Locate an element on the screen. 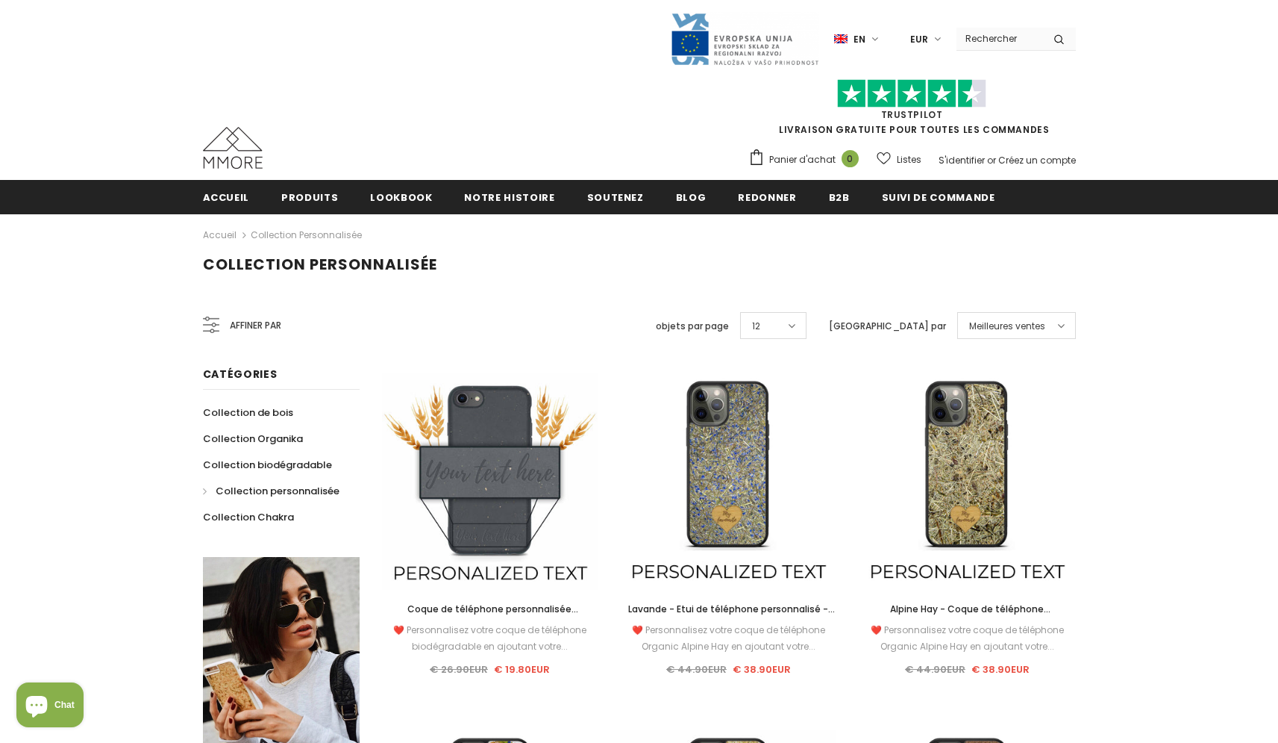 The width and height of the screenshot is (1278, 743). span: or is located at coordinates (992, 160).